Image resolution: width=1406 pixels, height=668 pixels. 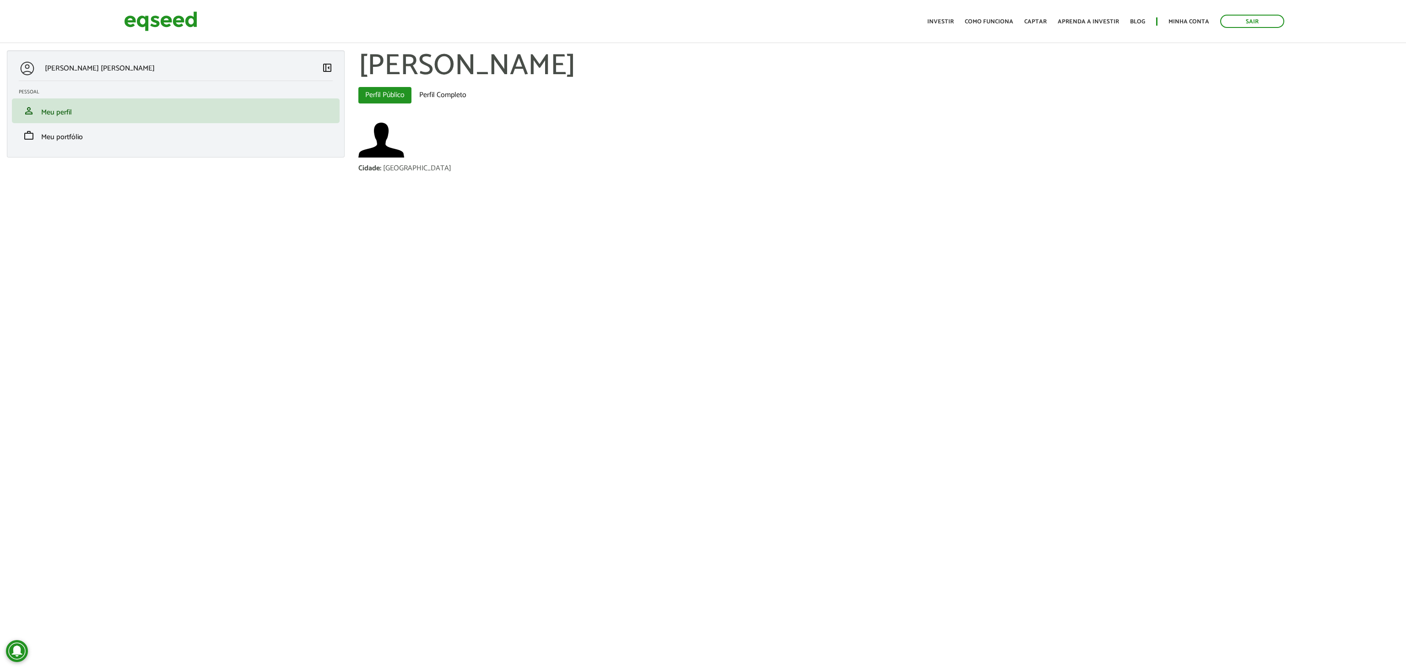 I want to click on li: Meu perfil, so click(x=176, y=111).